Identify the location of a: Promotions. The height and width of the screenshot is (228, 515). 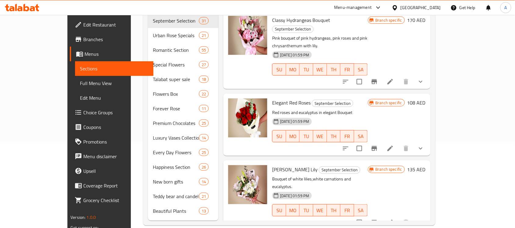
(112, 142).